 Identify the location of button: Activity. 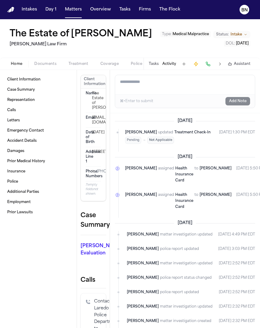
(169, 64).